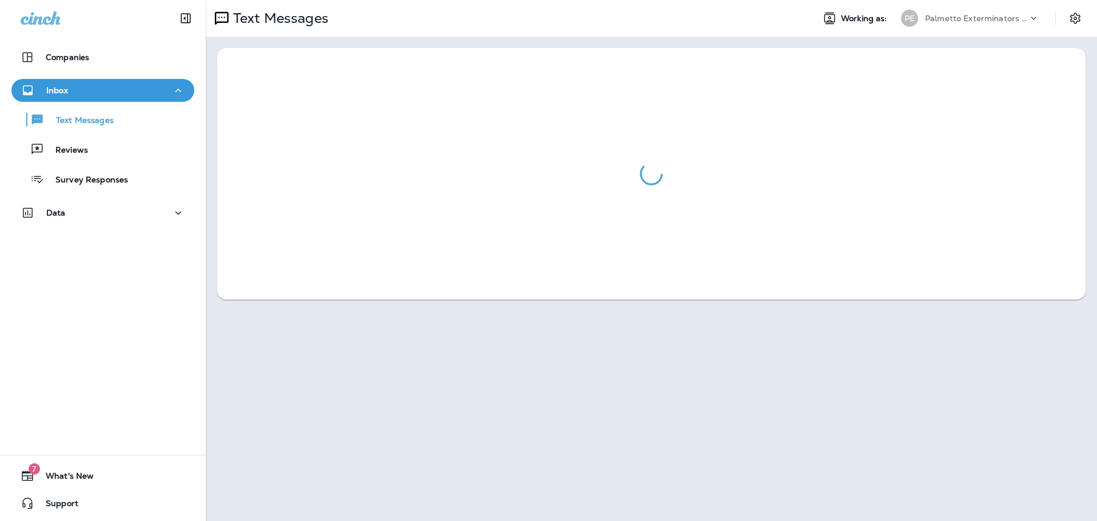 Image resolution: width=1097 pixels, height=521 pixels. Describe the element at coordinates (977, 18) in the screenshot. I see `p: Palmetto Exterminators LLC` at that location.